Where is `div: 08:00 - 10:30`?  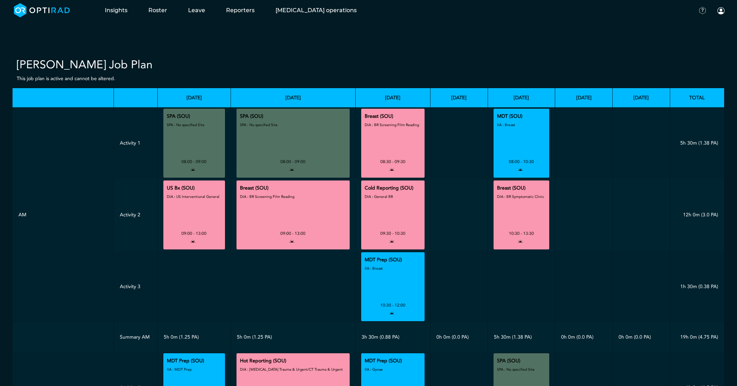
div: 08:00 - 10:30 is located at coordinates (522, 162).